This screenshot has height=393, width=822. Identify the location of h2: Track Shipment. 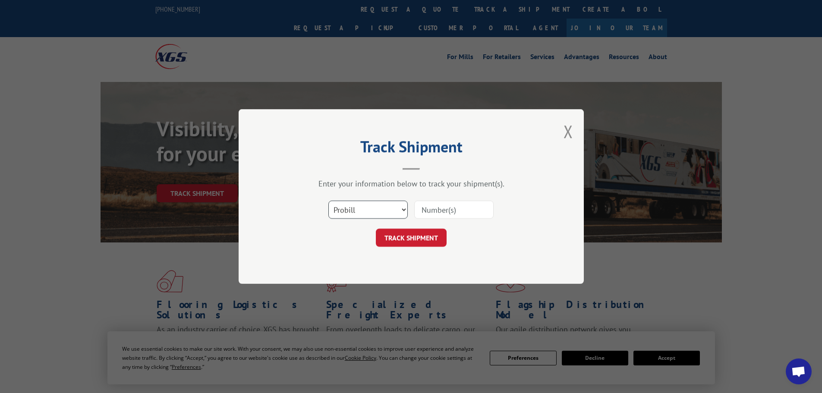
(411, 149).